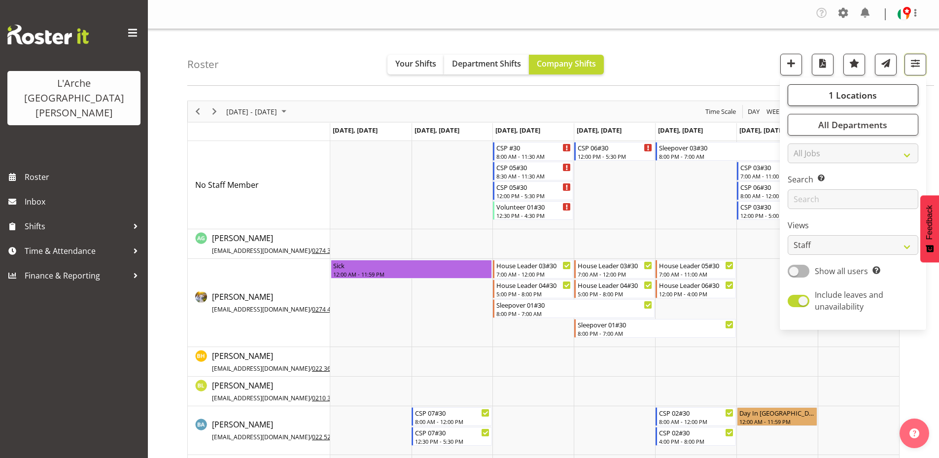  I want to click on button: Timeline Day, so click(753, 111).